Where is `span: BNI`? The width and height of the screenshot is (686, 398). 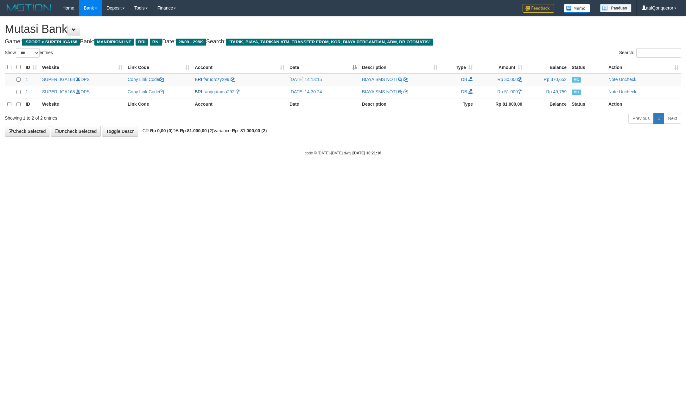 span: BNI is located at coordinates (156, 42).